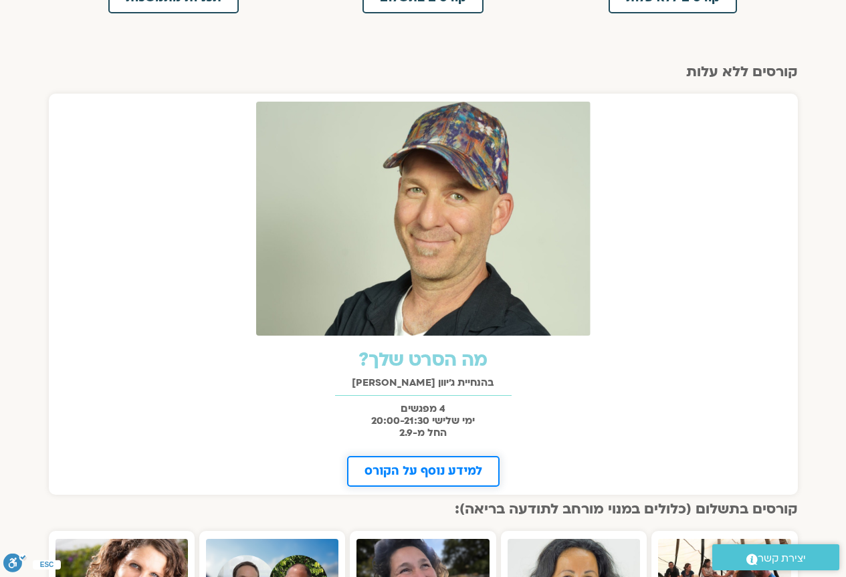 The width and height of the screenshot is (846, 577). I want to click on strong: החל מ-2.9, so click(423, 433).